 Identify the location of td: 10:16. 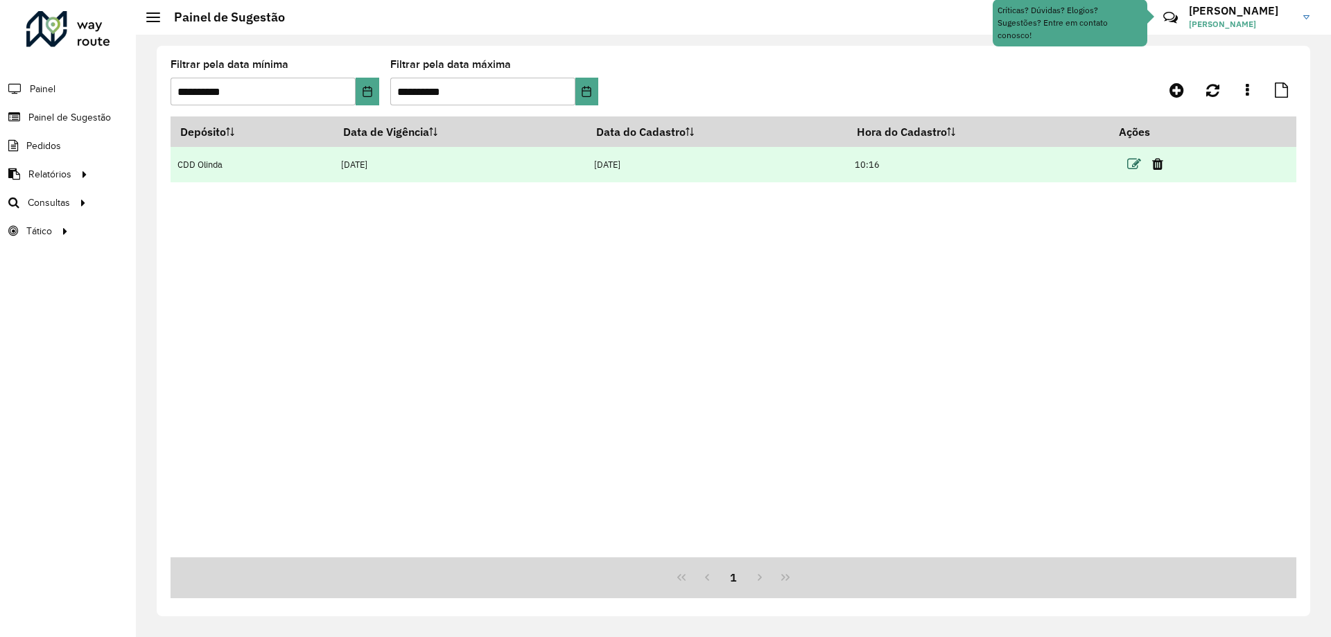
(978, 164).